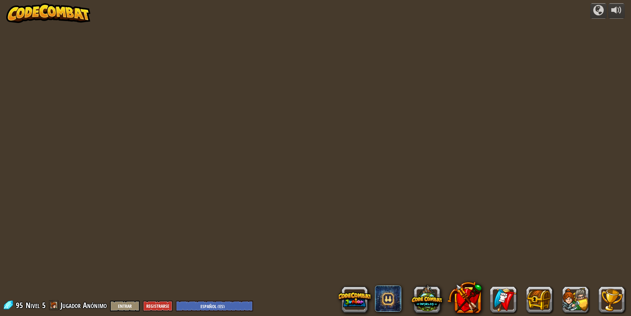 This screenshot has height=316, width=631. I want to click on button: Campañas, so click(598, 11).